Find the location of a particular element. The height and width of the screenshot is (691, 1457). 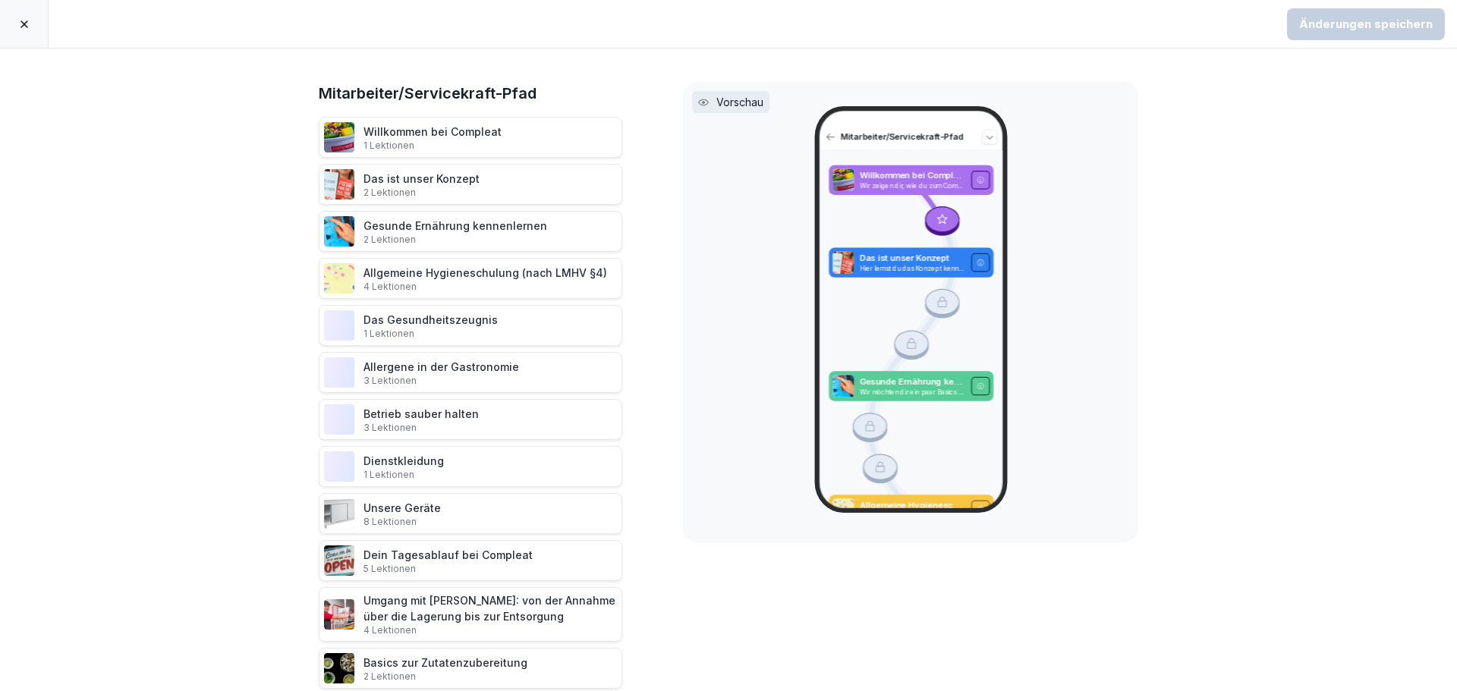

img: oeltbzfvn9voln8zb3pf7pfr.png is located at coordinates (339, 420).